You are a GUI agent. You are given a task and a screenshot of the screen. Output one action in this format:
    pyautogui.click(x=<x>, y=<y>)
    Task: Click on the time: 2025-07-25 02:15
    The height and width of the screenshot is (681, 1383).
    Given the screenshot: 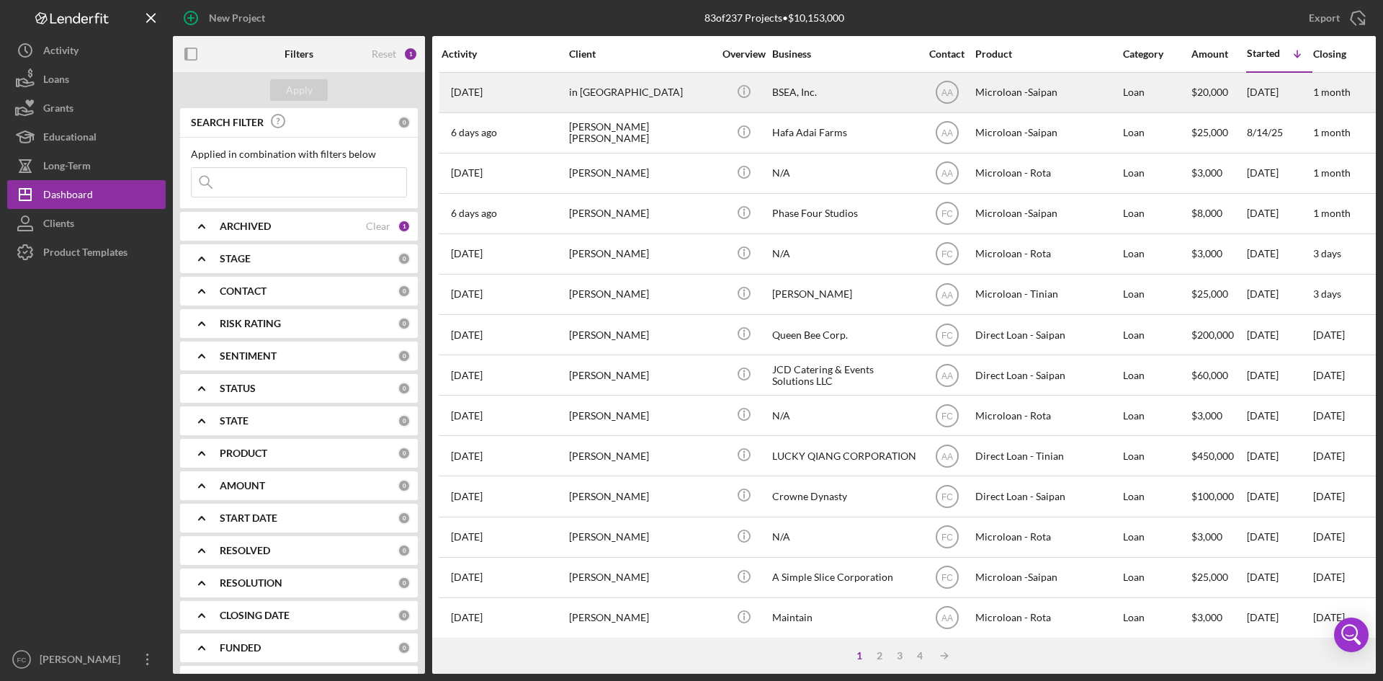 What is the action you would take?
    pyautogui.click(x=467, y=617)
    